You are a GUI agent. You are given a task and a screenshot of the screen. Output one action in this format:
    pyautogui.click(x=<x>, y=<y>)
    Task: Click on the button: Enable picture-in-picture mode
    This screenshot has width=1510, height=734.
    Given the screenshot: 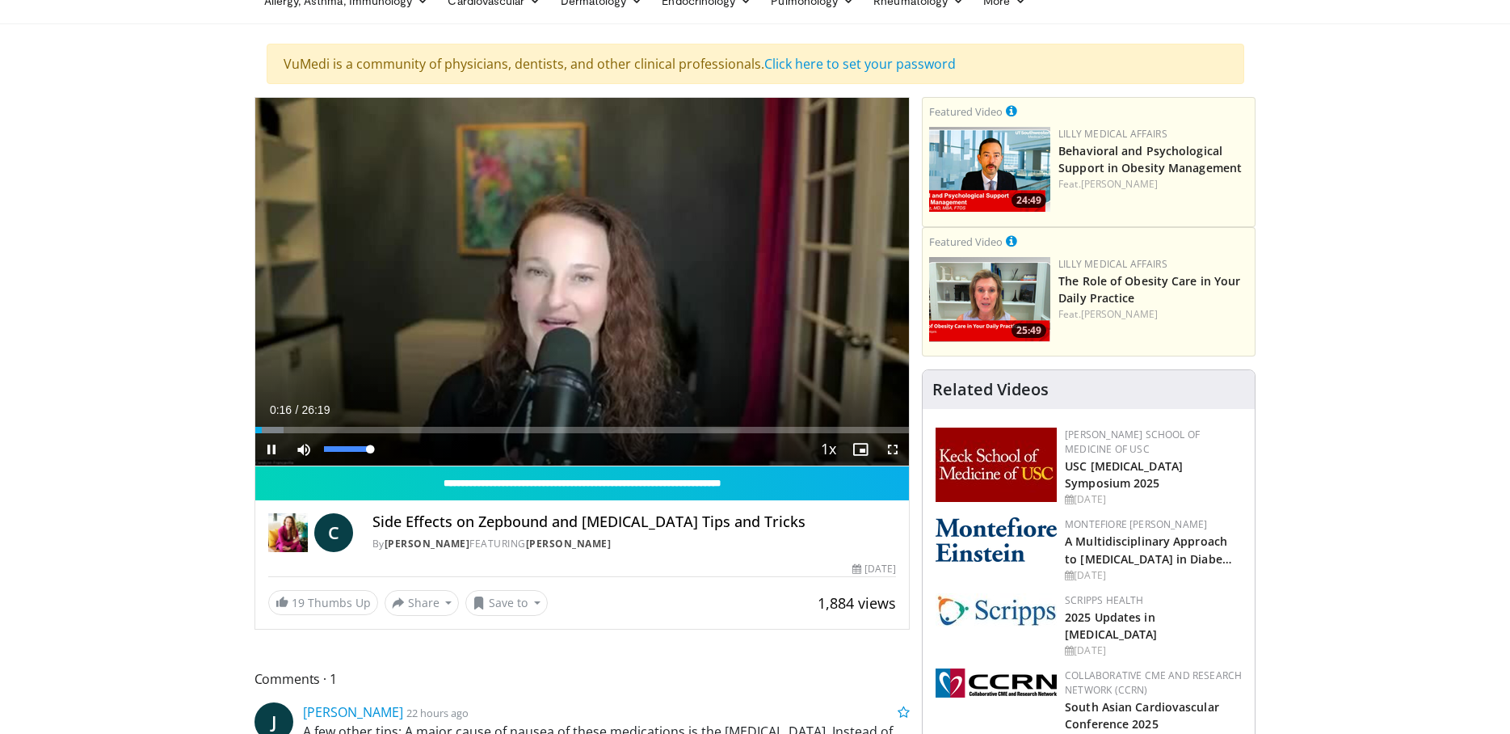 What is the action you would take?
    pyautogui.click(x=860, y=449)
    